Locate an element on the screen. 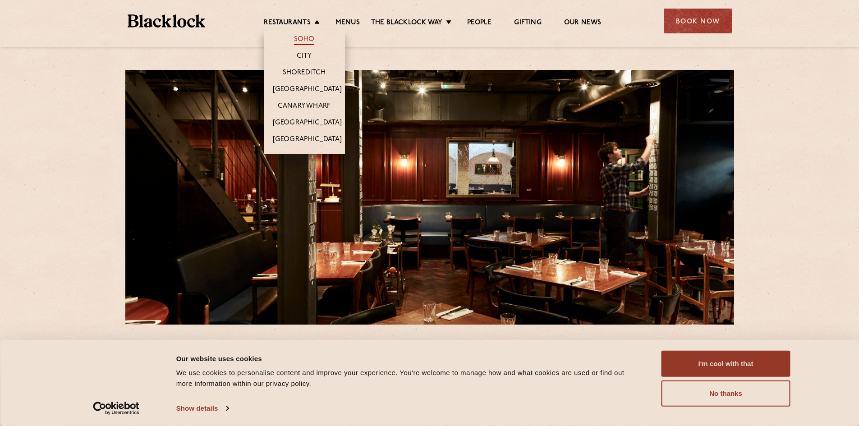 The height and width of the screenshot is (426, 859). a: Canary Wharf is located at coordinates (304, 107).